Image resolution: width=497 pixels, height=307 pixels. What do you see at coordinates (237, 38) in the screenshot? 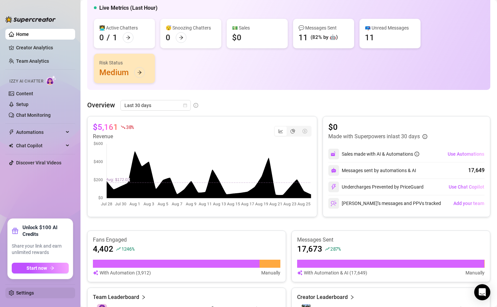
I see `div: $0` at bounding box center [237, 38].